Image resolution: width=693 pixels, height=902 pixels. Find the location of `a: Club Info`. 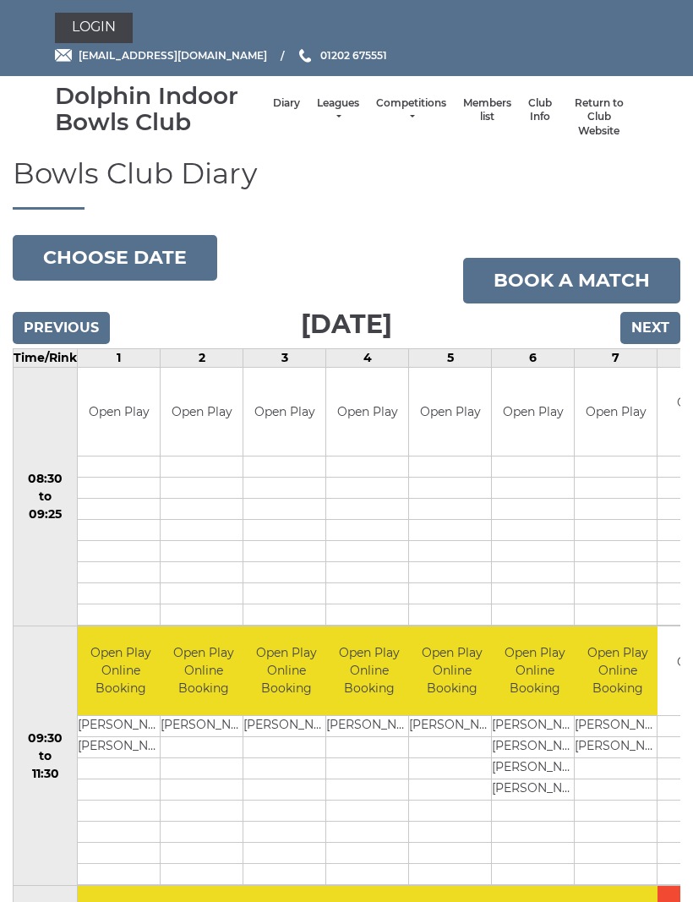

a: Club Info is located at coordinates (540, 110).